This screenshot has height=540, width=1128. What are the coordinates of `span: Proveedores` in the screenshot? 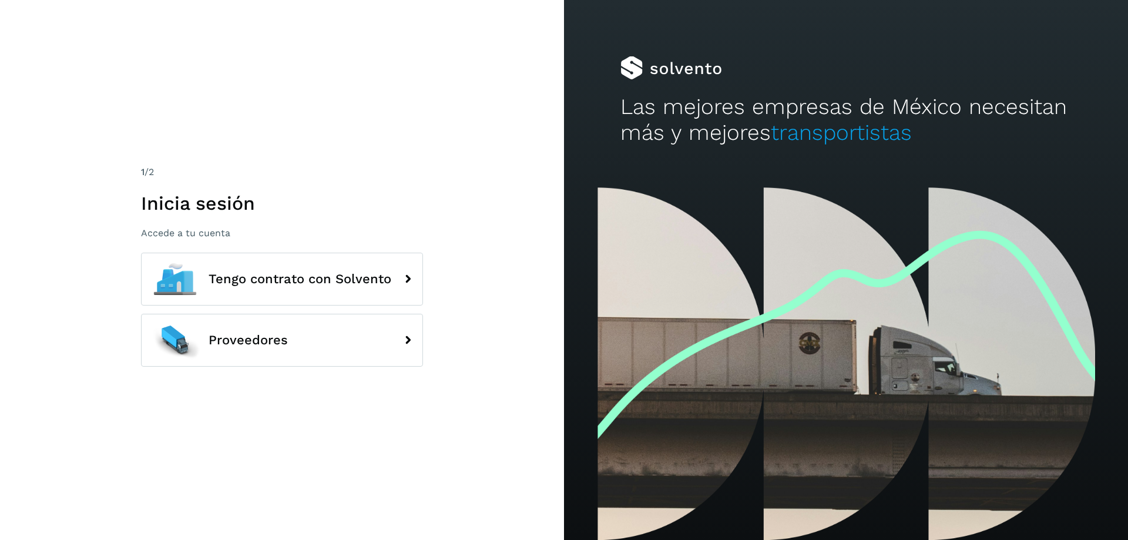 It's located at (248, 340).